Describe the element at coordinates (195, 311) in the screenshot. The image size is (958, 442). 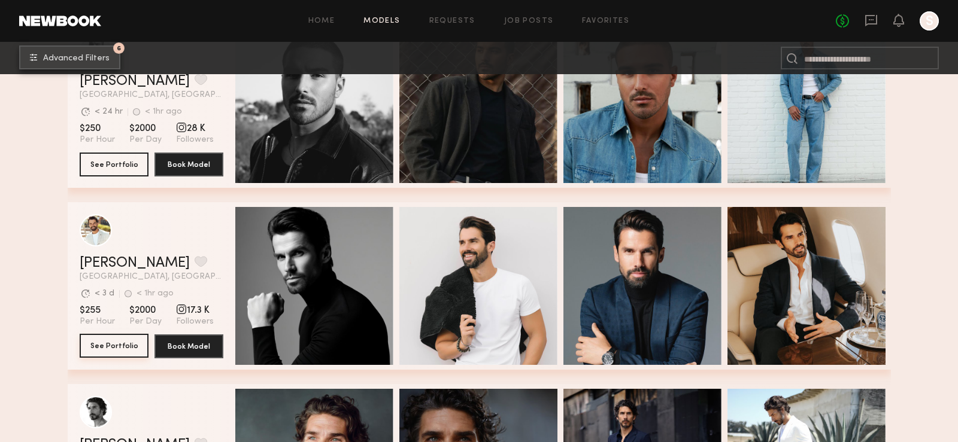
I see `span: 17.3 K` at that location.